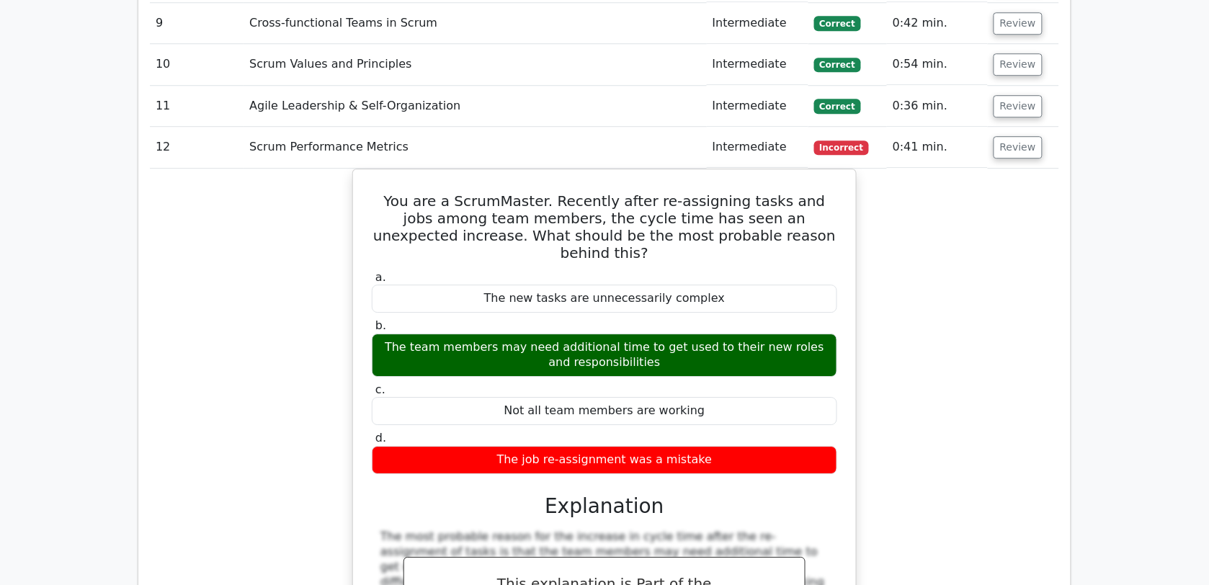  What do you see at coordinates (197, 147) in the screenshot?
I see `td: 12` at bounding box center [197, 147].